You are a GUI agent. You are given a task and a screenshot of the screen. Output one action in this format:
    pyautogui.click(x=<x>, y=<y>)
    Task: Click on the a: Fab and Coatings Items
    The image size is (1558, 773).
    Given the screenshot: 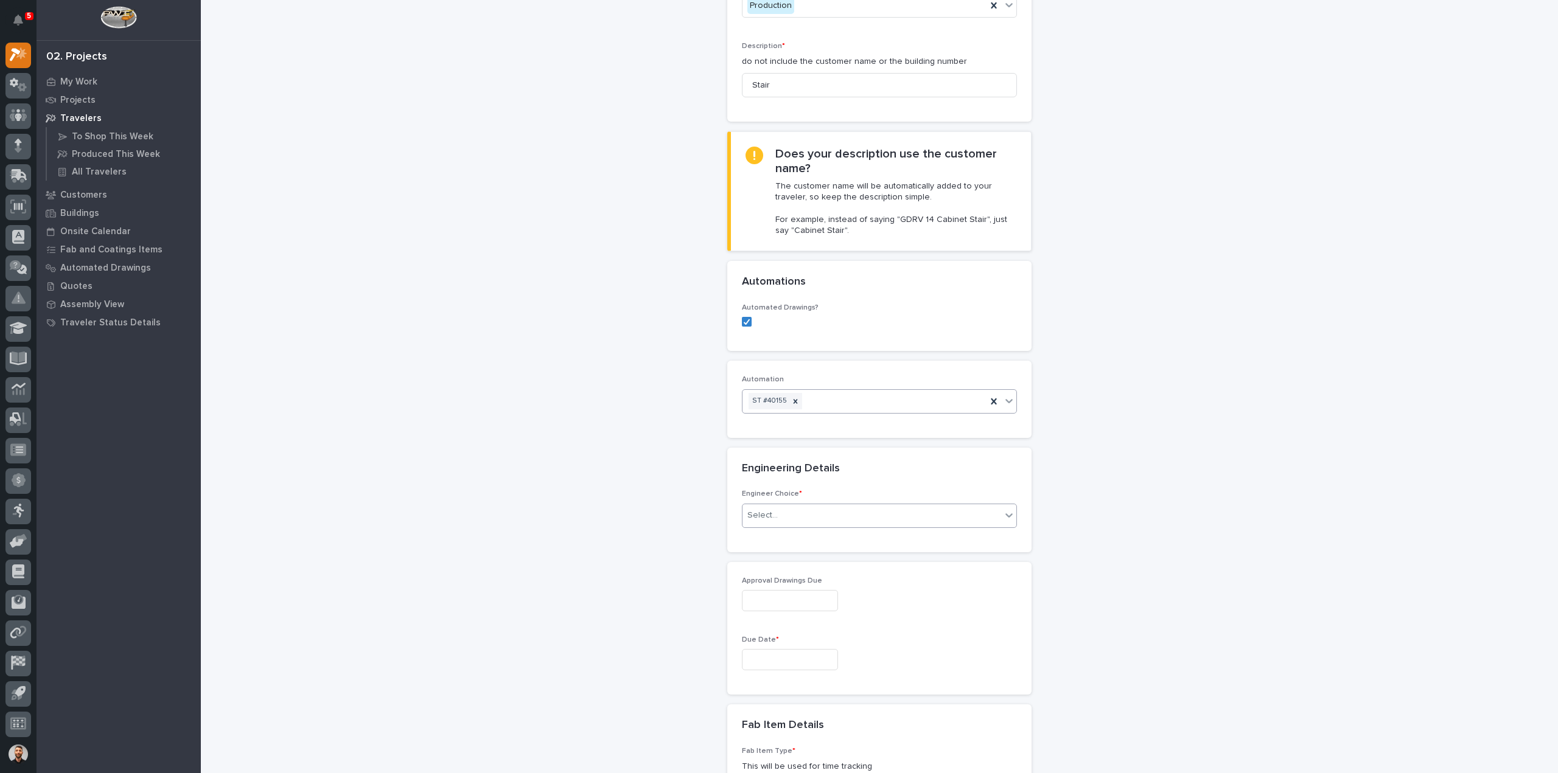 What is the action you would take?
    pyautogui.click(x=119, y=249)
    